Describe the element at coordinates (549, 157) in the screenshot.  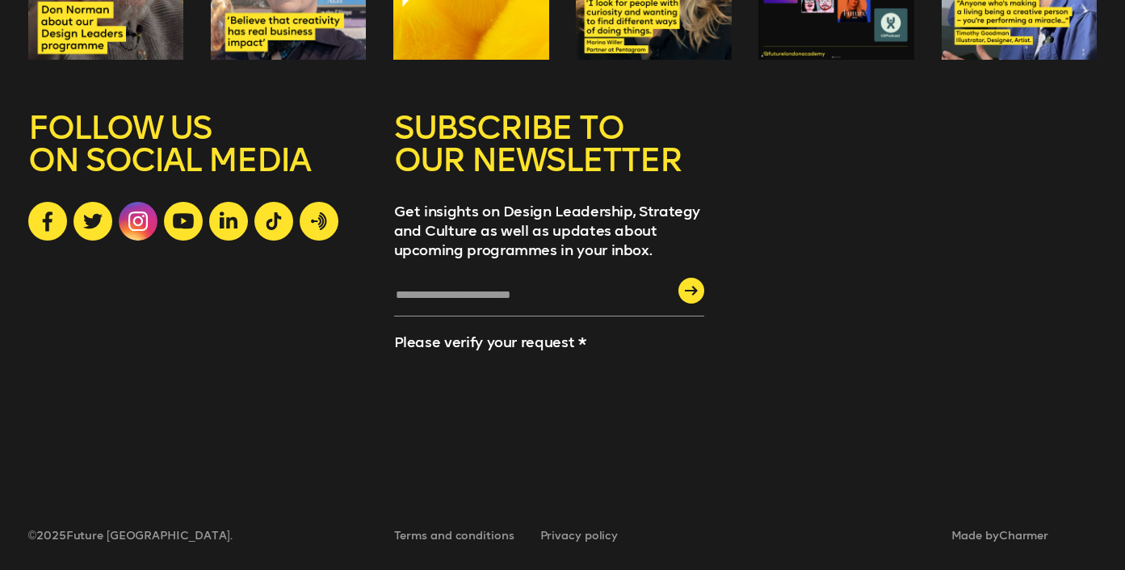
I see `h5: SUBSCRIBE TO OUR NEWSLETTER` at that location.